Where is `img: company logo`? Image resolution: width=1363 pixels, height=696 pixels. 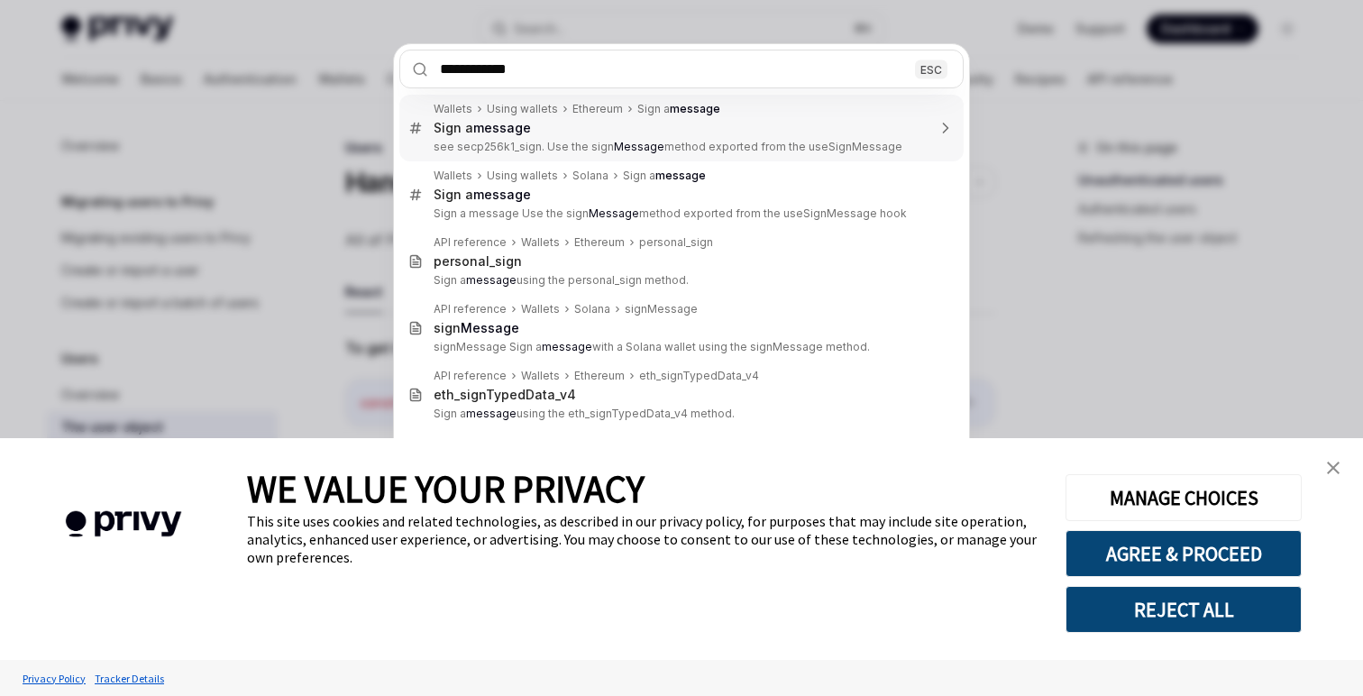 img: company logo is located at coordinates (123, 524).